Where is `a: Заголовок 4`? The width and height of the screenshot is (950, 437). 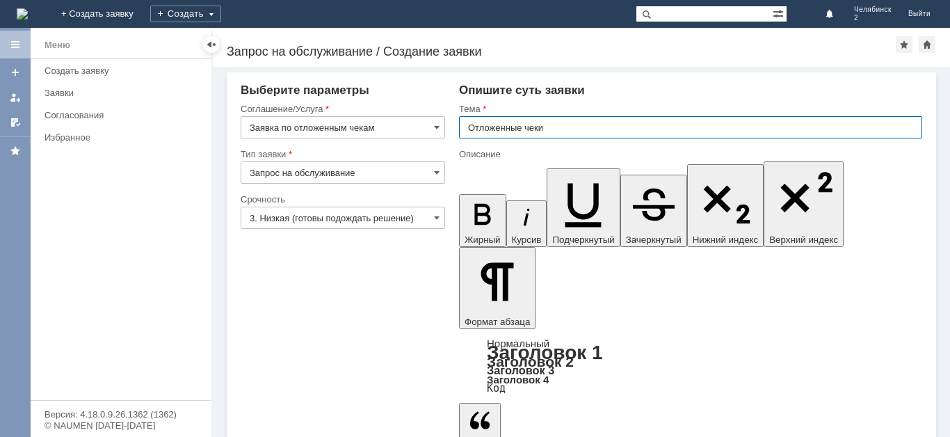 a: Заголовок 4 is located at coordinates (518, 379).